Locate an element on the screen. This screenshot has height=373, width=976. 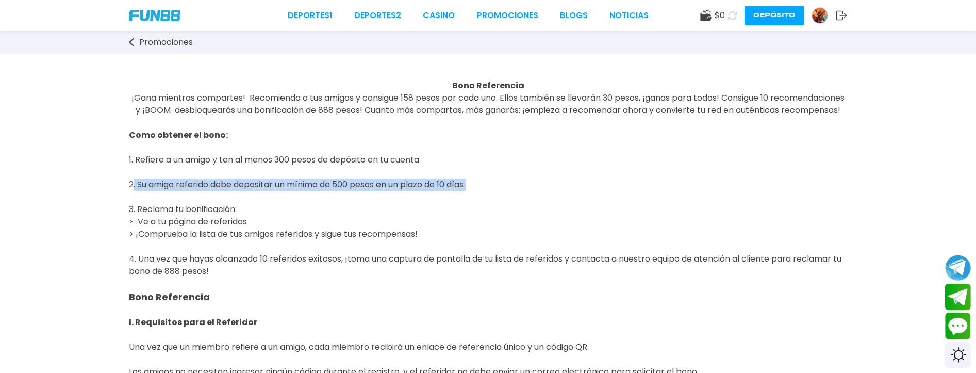
img: Avatar is located at coordinates (820, 15).